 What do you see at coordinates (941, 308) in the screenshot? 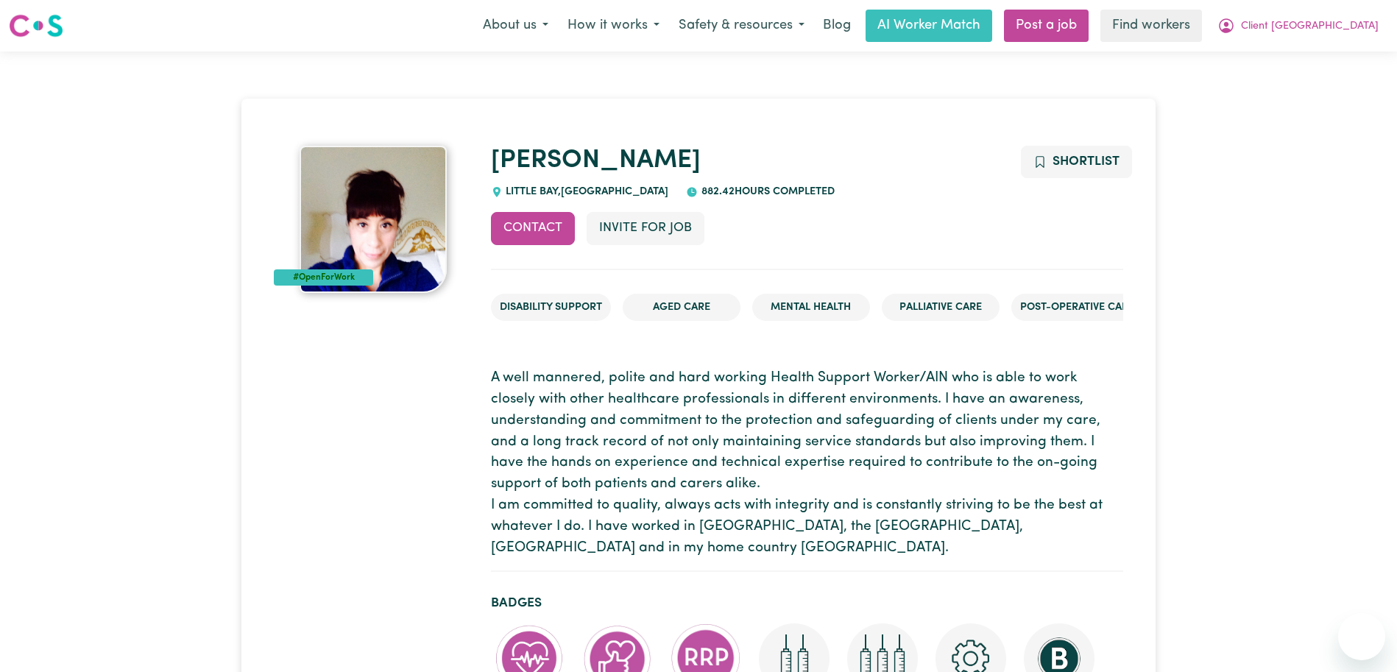
I see `li: Palliative care` at bounding box center [941, 308].